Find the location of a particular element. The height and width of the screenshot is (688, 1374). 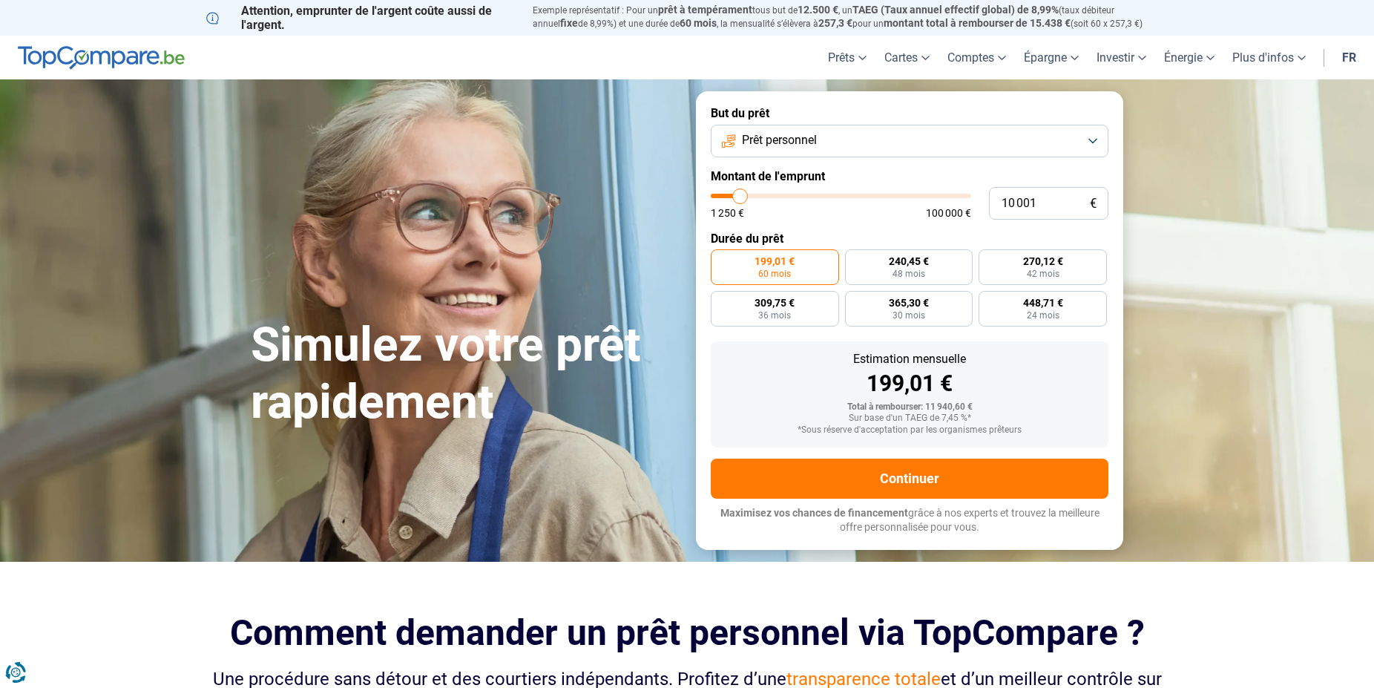

span: 199,01 € is located at coordinates (775, 261).